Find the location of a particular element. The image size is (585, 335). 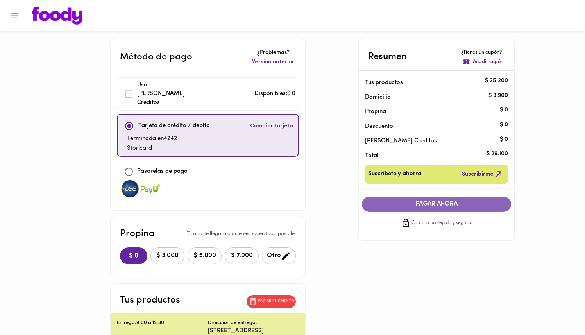

p: Descuento is located at coordinates (379, 126).